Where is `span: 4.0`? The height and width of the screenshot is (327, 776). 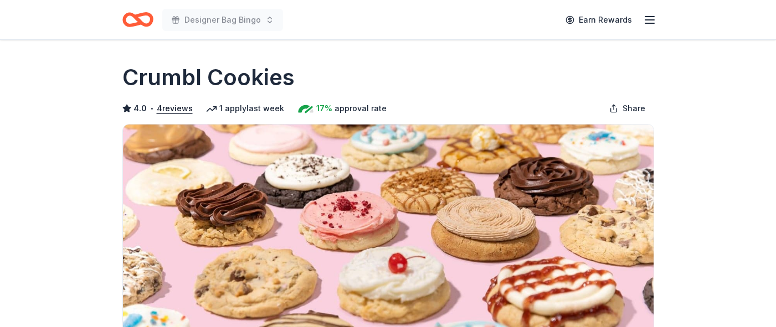 span: 4.0 is located at coordinates (140, 109).